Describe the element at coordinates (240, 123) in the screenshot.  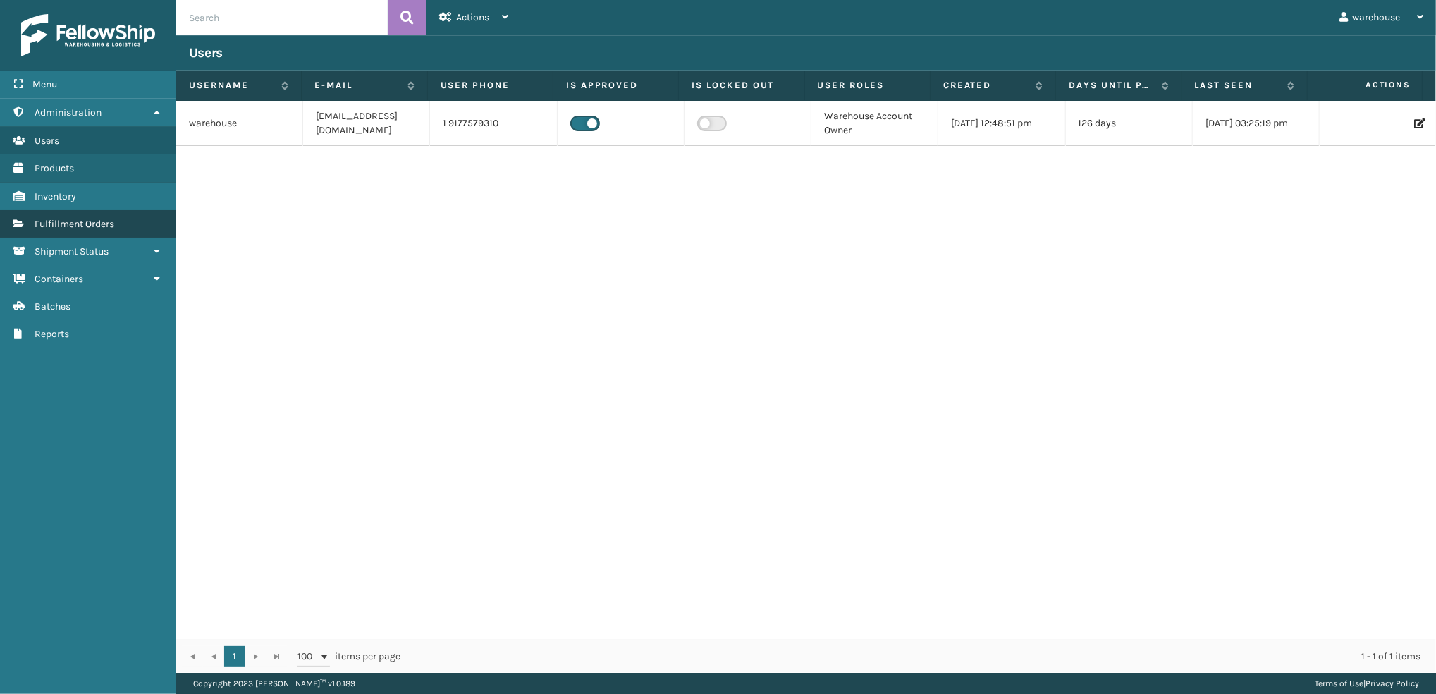
I see `td: warehouse` at that location.